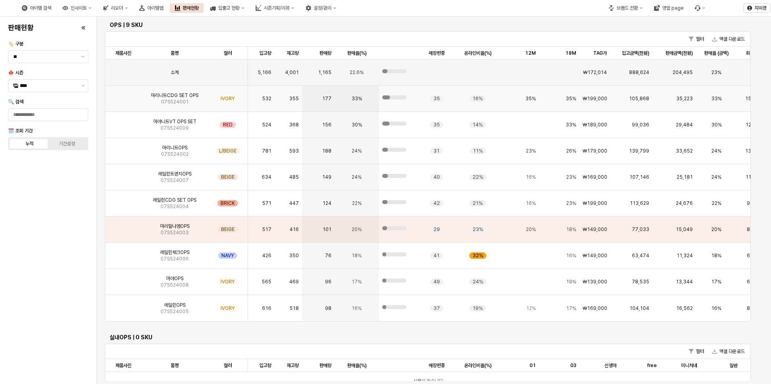 The height and width of the screenshot is (384, 771). I want to click on span: 제품사진, so click(123, 53).